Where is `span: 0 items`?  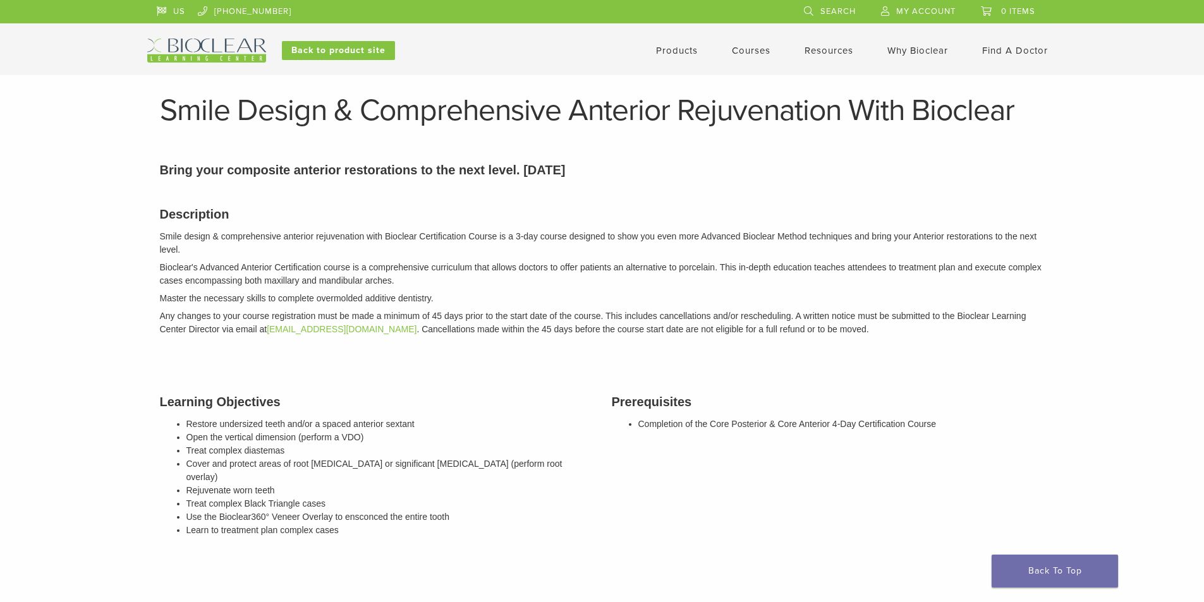
span: 0 items is located at coordinates (1018, 11).